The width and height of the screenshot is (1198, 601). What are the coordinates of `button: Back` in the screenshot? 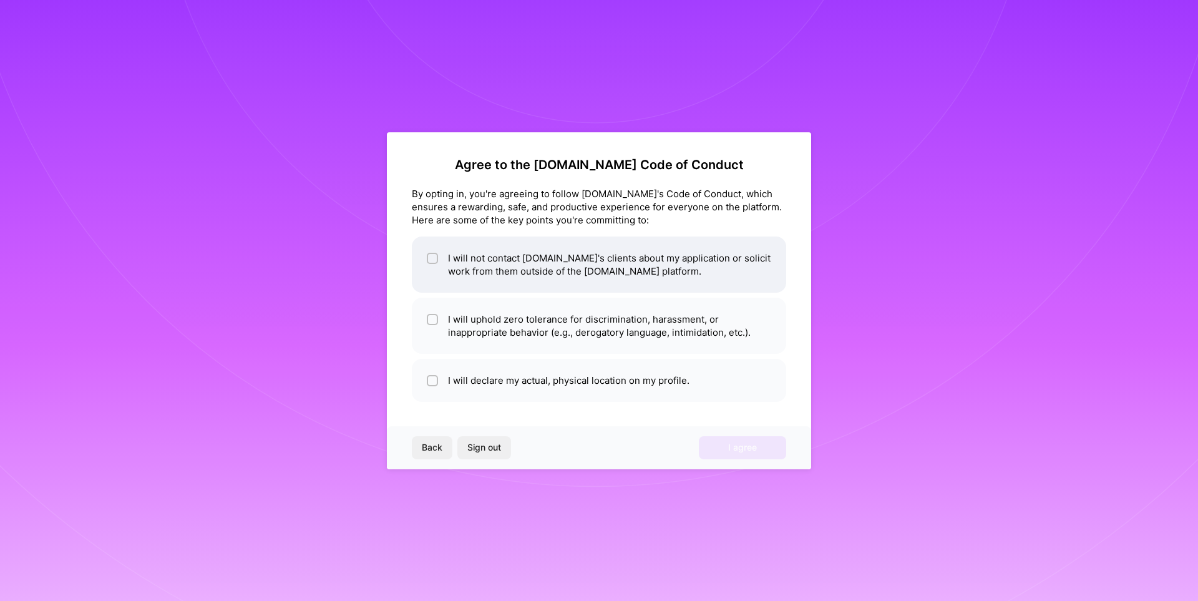 It's located at (432, 447).